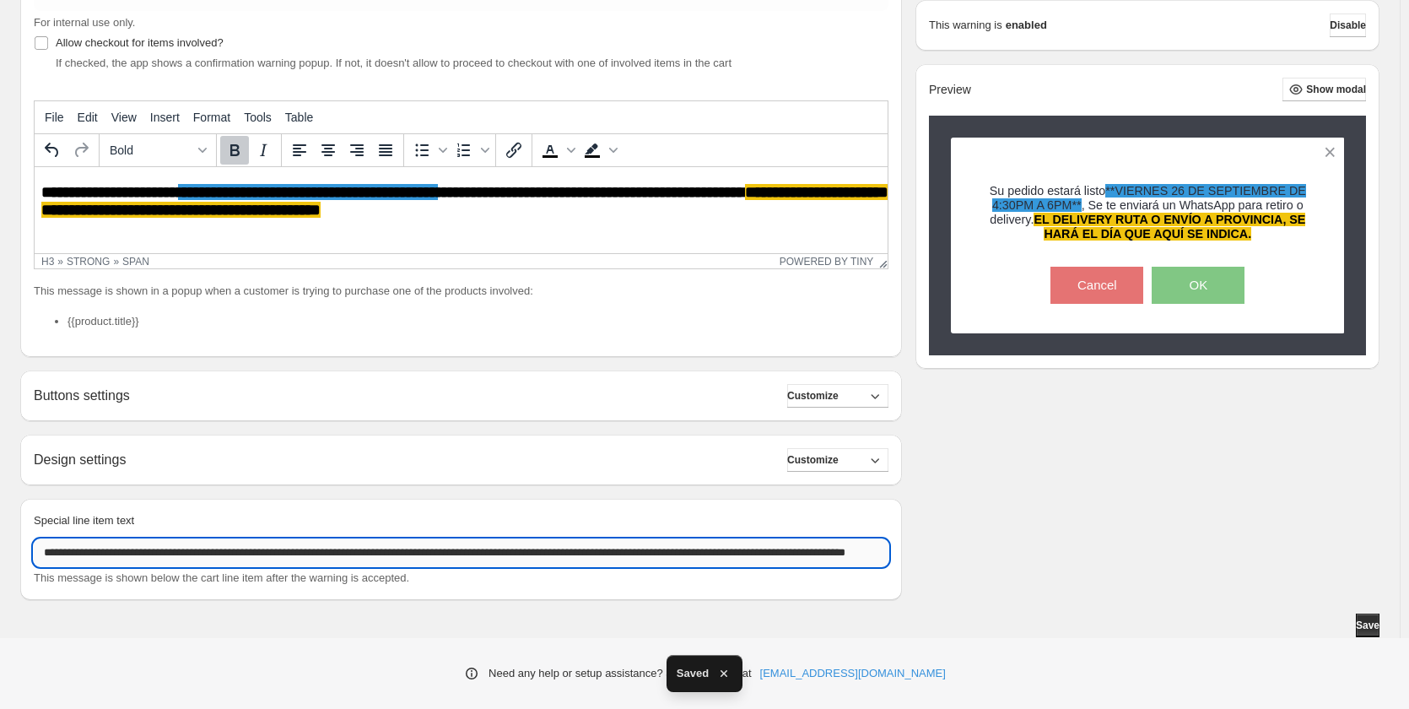  What do you see at coordinates (557, 150) in the screenshot?
I see `div: Text color` at bounding box center [557, 150].